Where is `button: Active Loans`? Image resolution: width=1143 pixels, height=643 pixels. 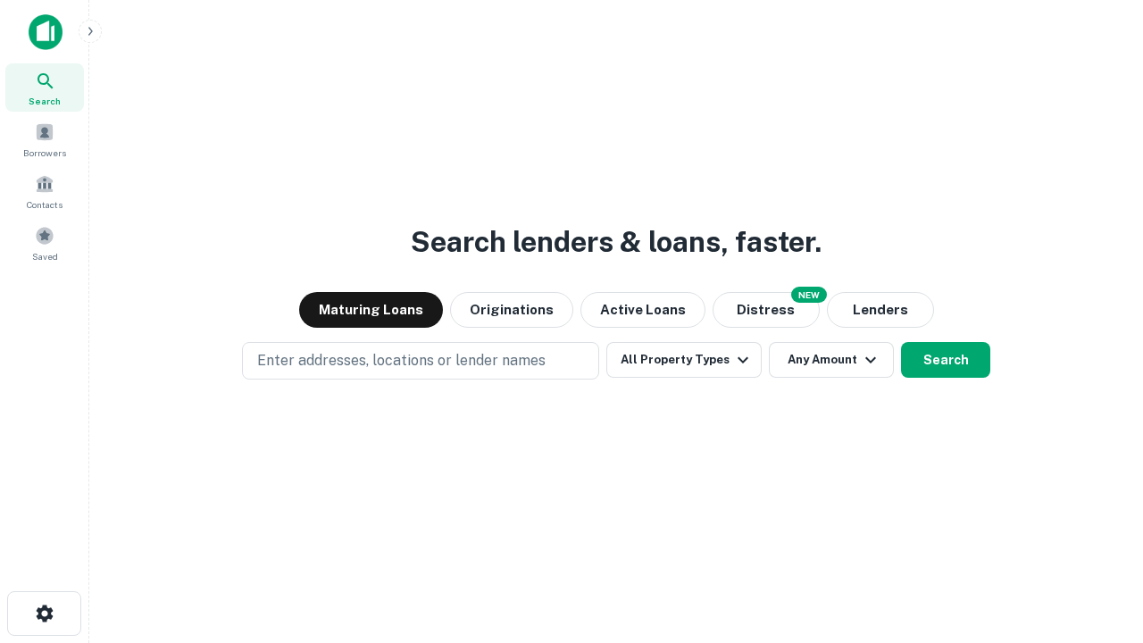
button: Active Loans is located at coordinates (643, 310).